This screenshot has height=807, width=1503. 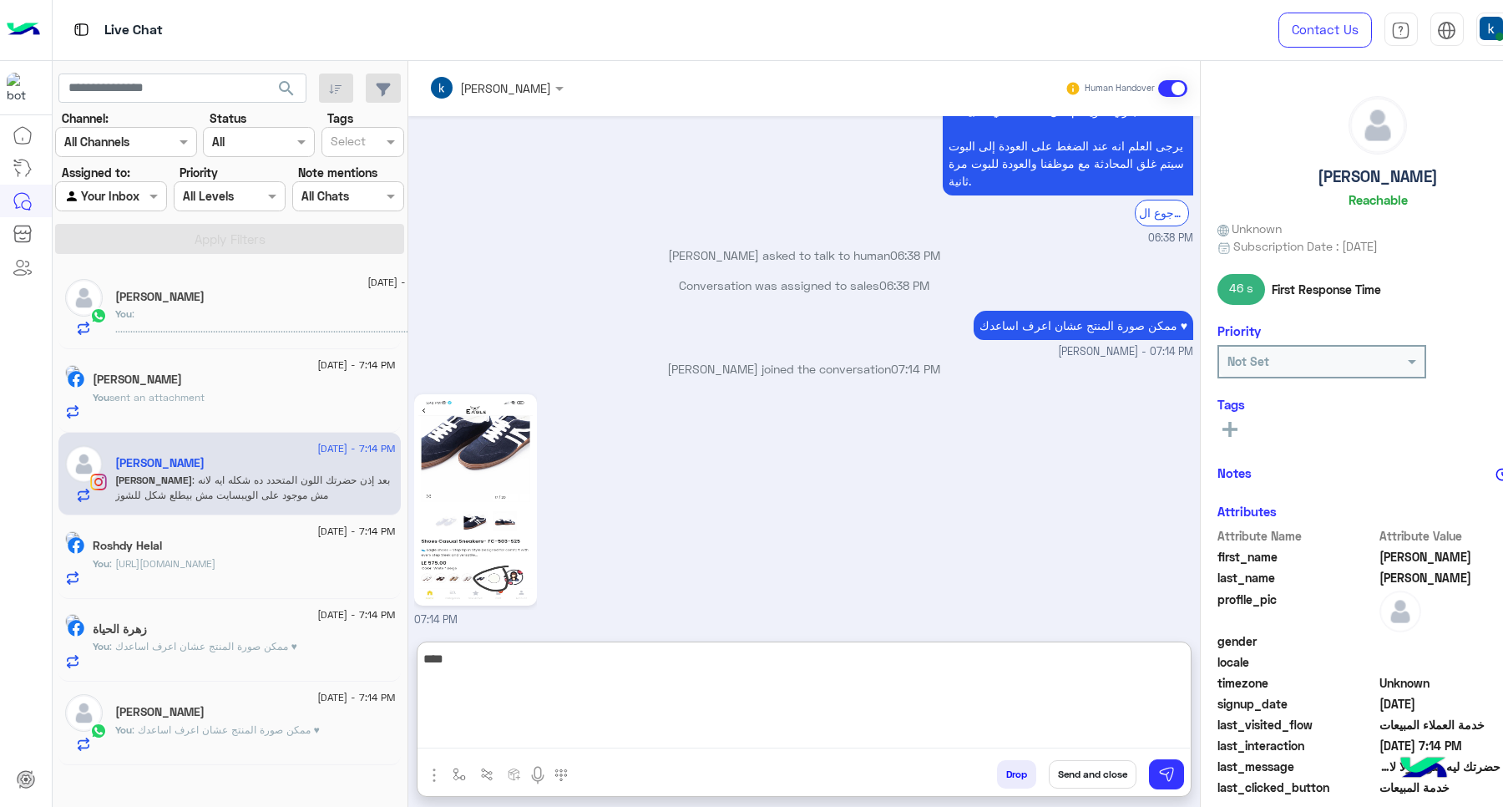 What do you see at coordinates (1083, 325) in the screenshot?
I see `p: 22/8/2025, 7:14 PM` at bounding box center [1083, 325].